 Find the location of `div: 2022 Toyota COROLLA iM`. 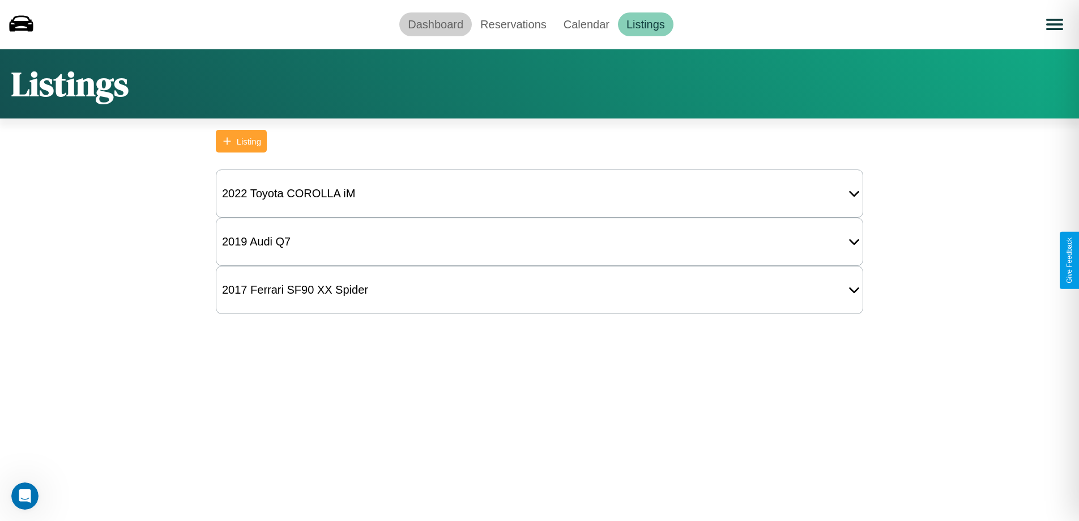

div: 2022 Toyota COROLLA iM is located at coordinates (288, 193).